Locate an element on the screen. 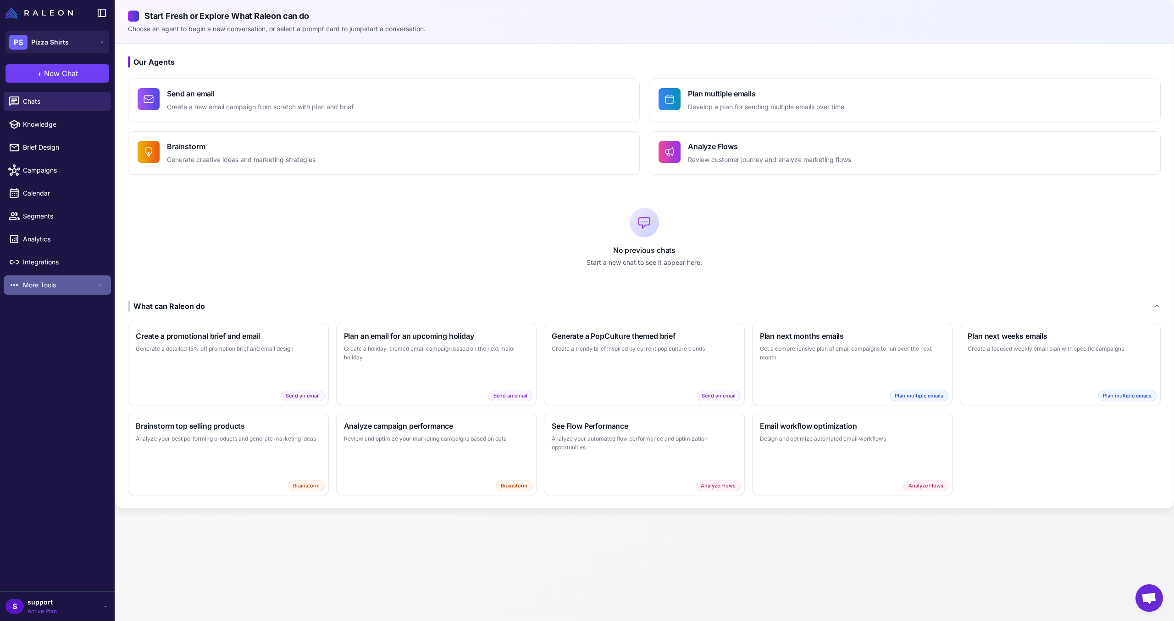 The height and width of the screenshot is (621, 1174). span: Active Plan is located at coordinates (42, 611).